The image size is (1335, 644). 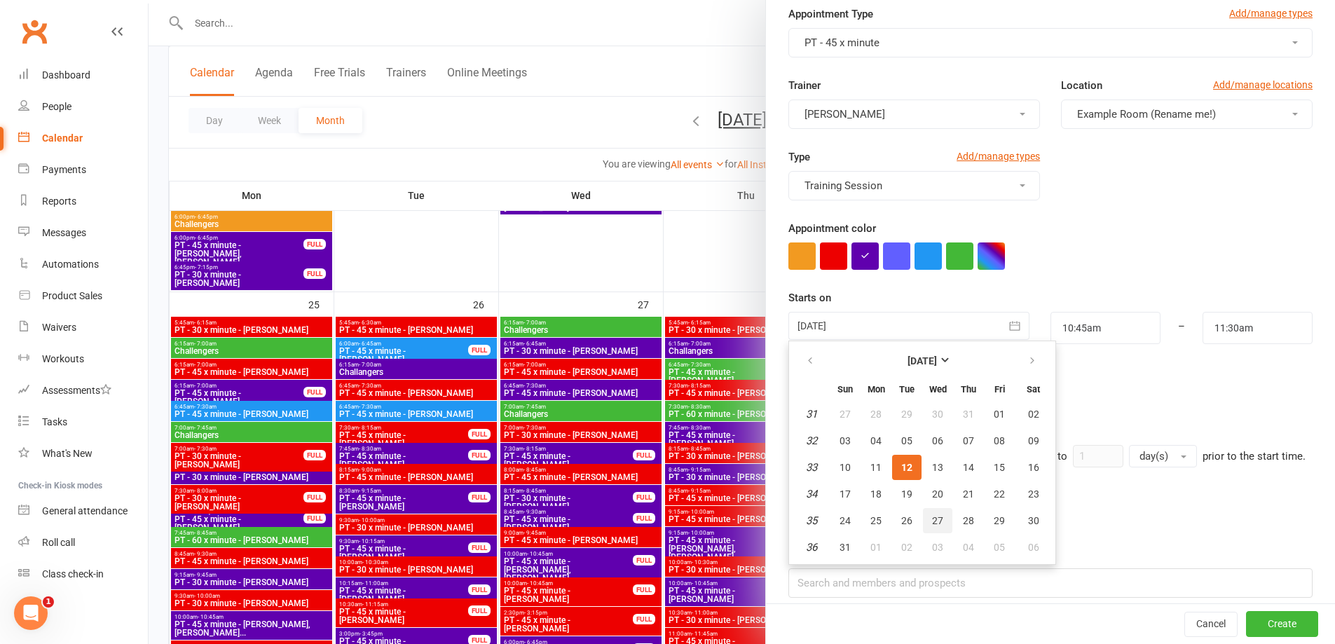 I want to click on a: General attendance kiosk mode, so click(x=83, y=511).